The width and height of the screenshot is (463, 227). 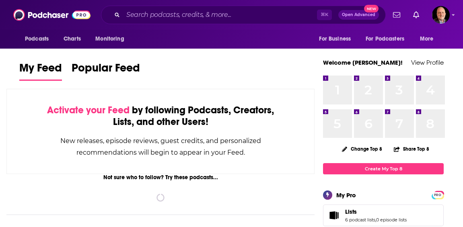 What do you see at coordinates (243, 15) in the screenshot?
I see `div: Search podcasts, credits, & more...` at bounding box center [243, 15].